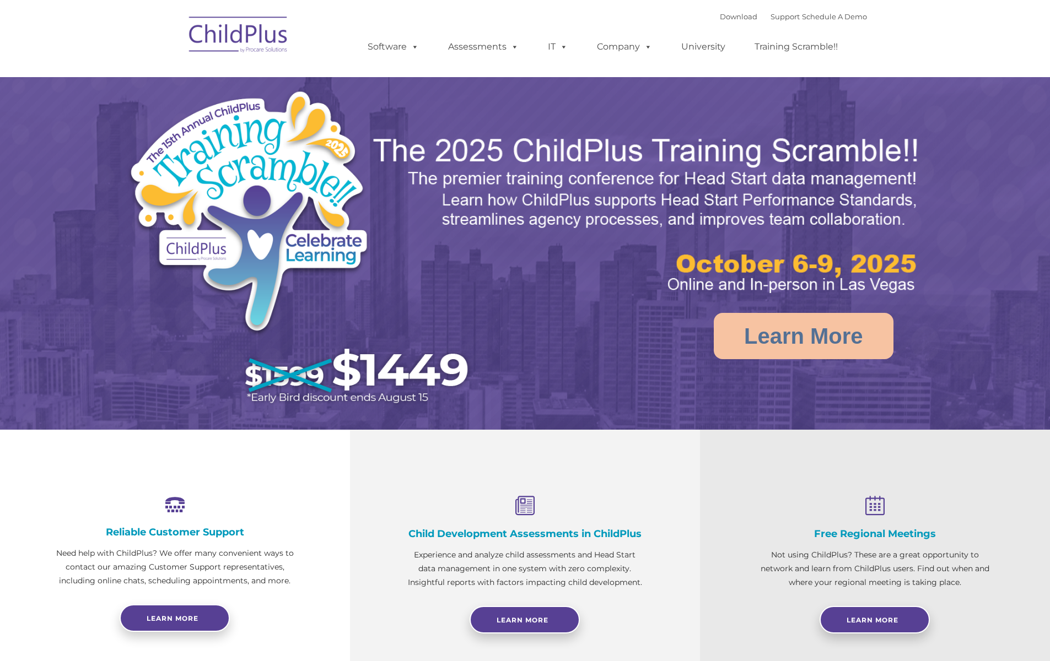 This screenshot has width=1050, height=661. I want to click on h4: Free Regional Meetings, so click(875, 534).